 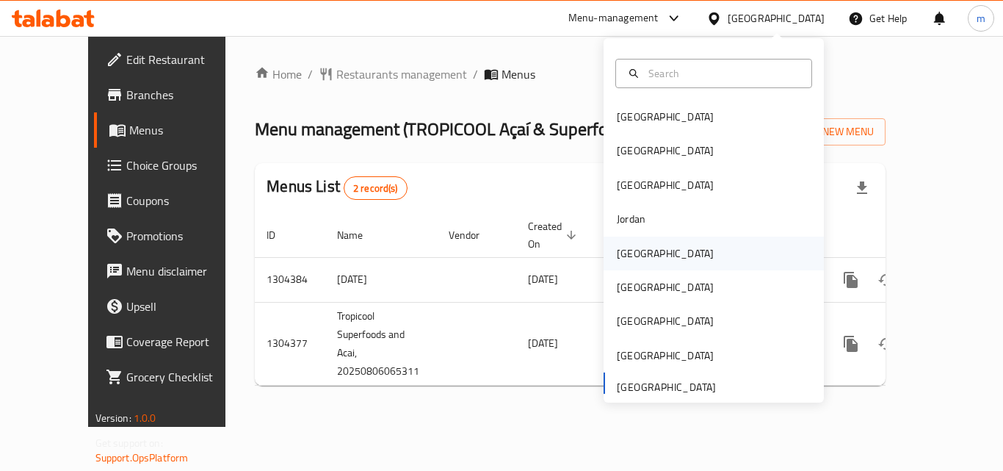 What do you see at coordinates (185, 377) in the screenshot?
I see `span: Grocery Checklist` at bounding box center [185, 377].